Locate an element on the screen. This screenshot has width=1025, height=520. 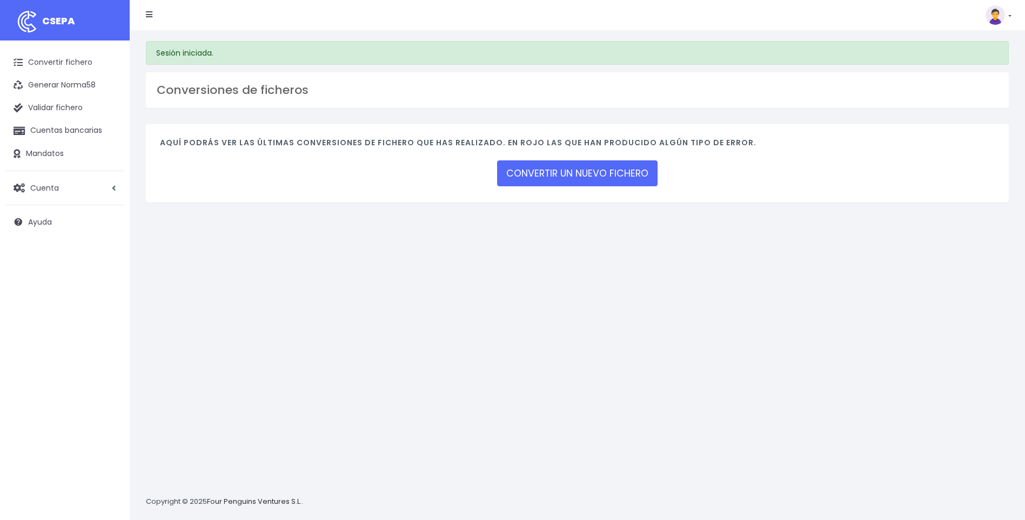
span: Ayuda is located at coordinates (40, 222).